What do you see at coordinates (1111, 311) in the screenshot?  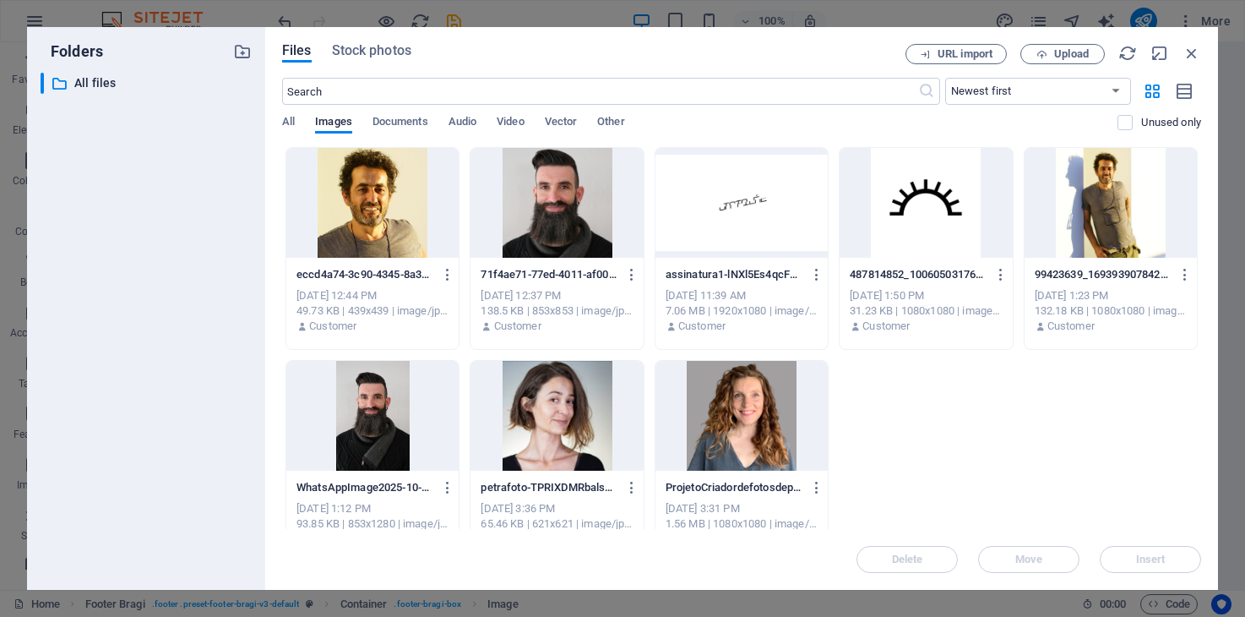 I see `div: 132.18 KB | 1080x1080 | image/jpeg` at bounding box center [1111, 311].